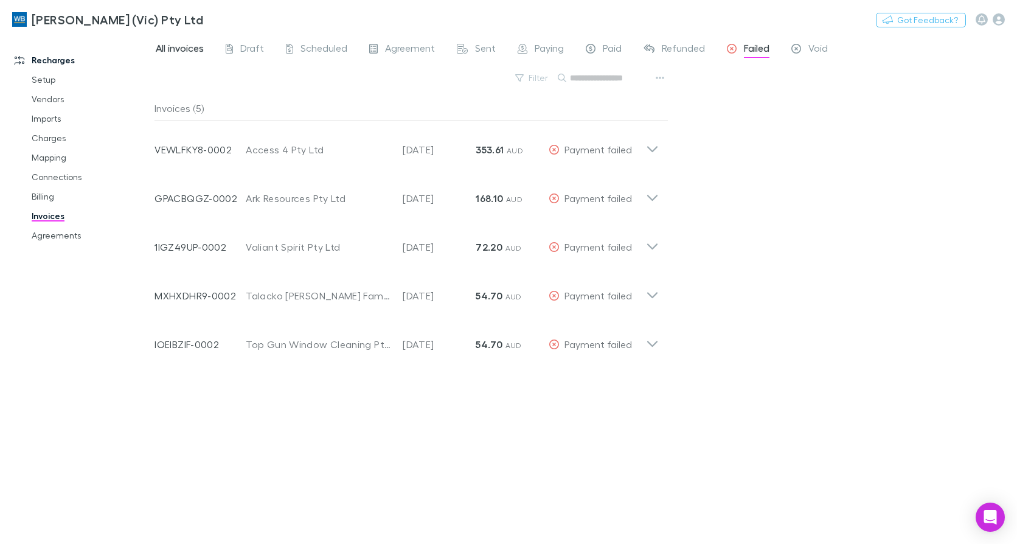 This screenshot has height=544, width=1017. I want to click on img: William Buck (Vic) Pty Ltd's Logo, so click(19, 19).